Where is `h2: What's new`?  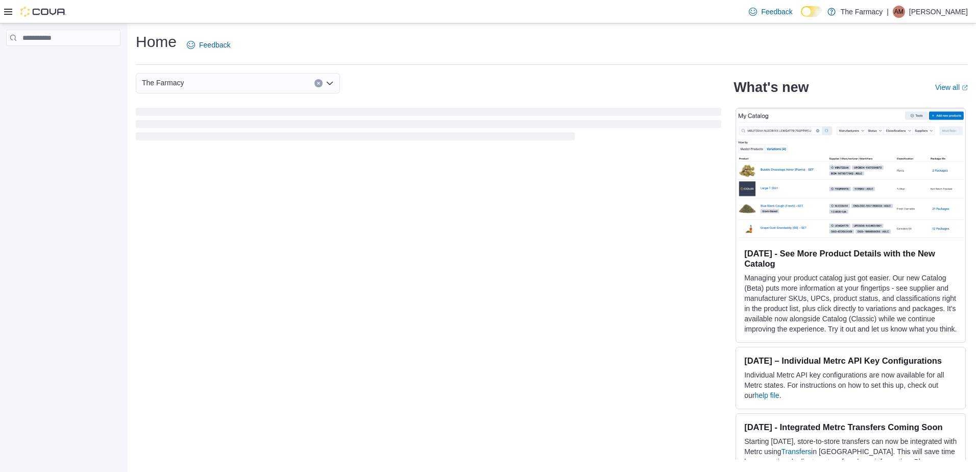
h2: What's new is located at coordinates (771, 87).